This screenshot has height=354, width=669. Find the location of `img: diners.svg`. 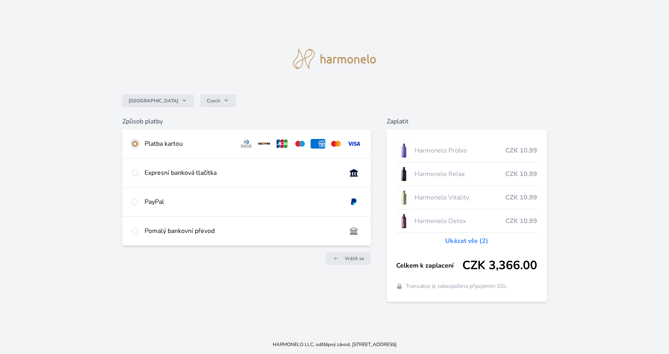

img: diners.svg is located at coordinates (246, 144).